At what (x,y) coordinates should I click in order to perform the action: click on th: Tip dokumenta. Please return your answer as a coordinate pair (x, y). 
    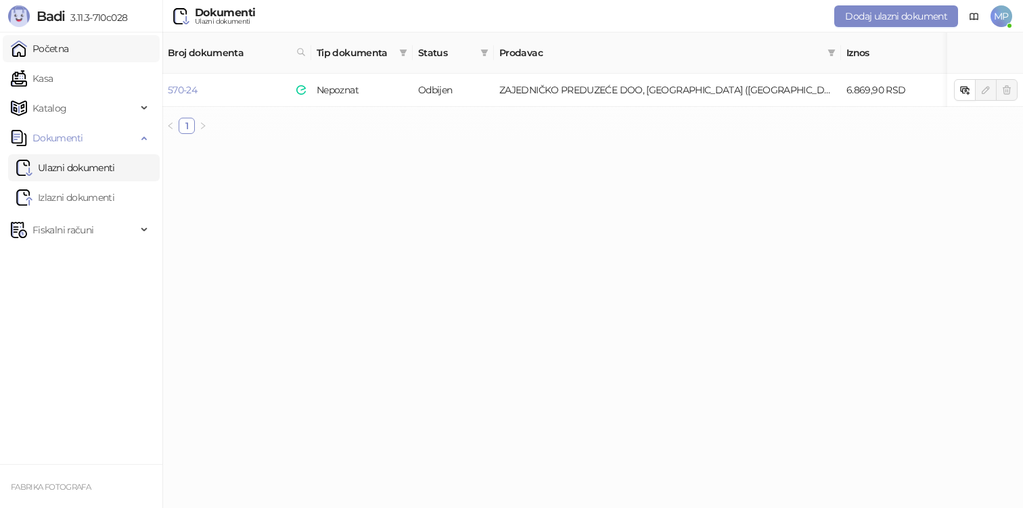
    Looking at the image, I should click on (362, 53).